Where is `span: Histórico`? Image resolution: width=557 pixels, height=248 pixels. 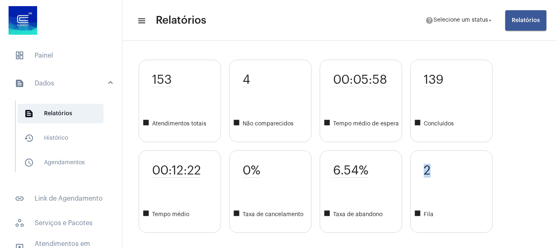
span: Histórico is located at coordinates (60, 138).